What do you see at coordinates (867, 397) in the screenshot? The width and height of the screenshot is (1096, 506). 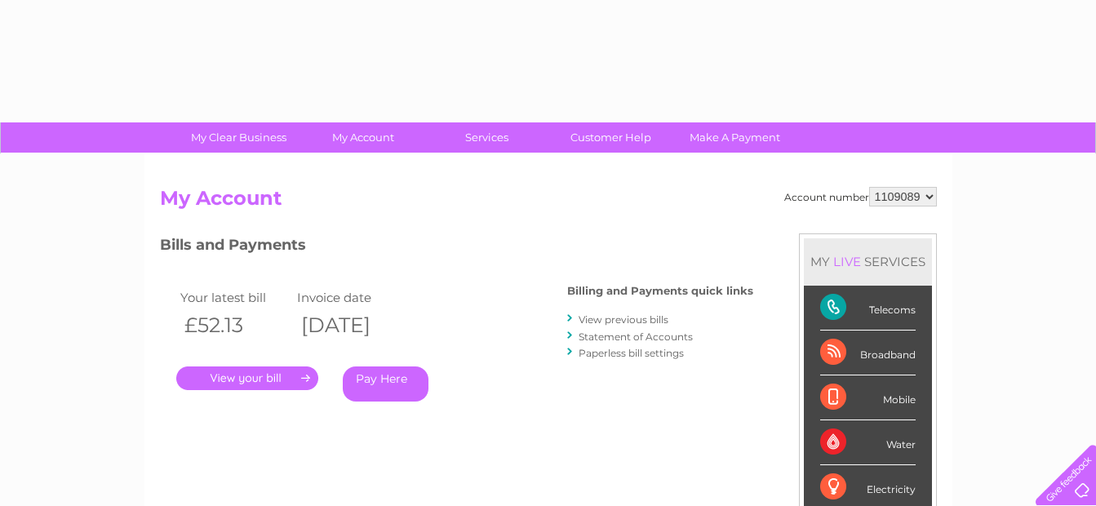 I see `div: Mobile` at bounding box center [867, 397].